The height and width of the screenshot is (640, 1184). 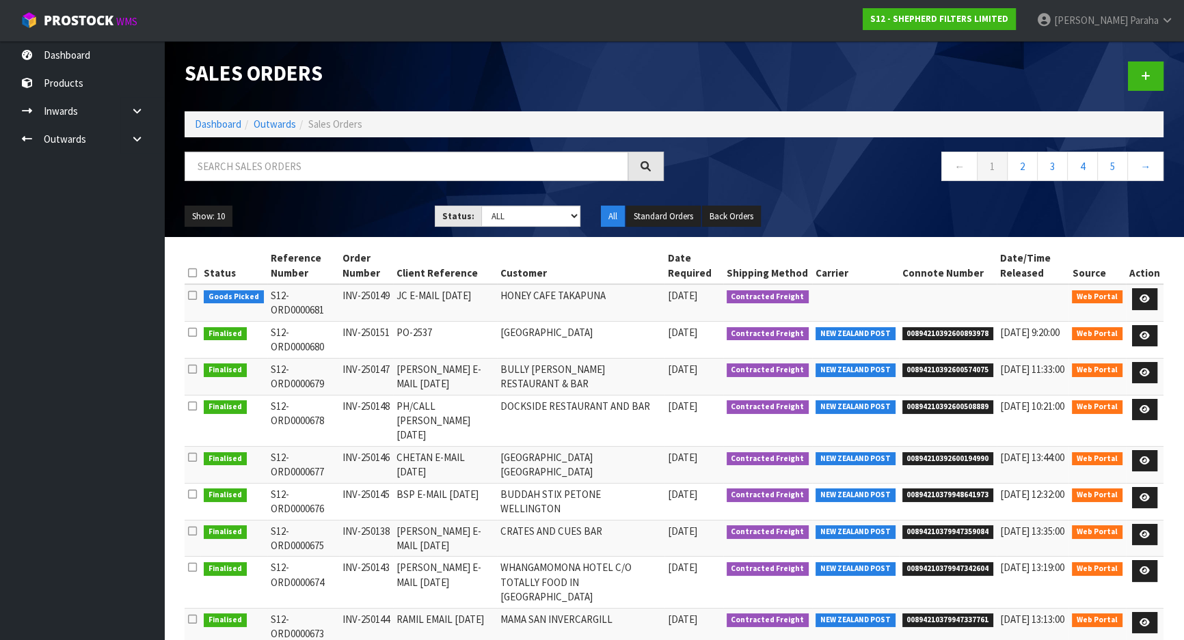 What do you see at coordinates (731, 217) in the screenshot?
I see `button: Back Orders` at bounding box center [731, 217].